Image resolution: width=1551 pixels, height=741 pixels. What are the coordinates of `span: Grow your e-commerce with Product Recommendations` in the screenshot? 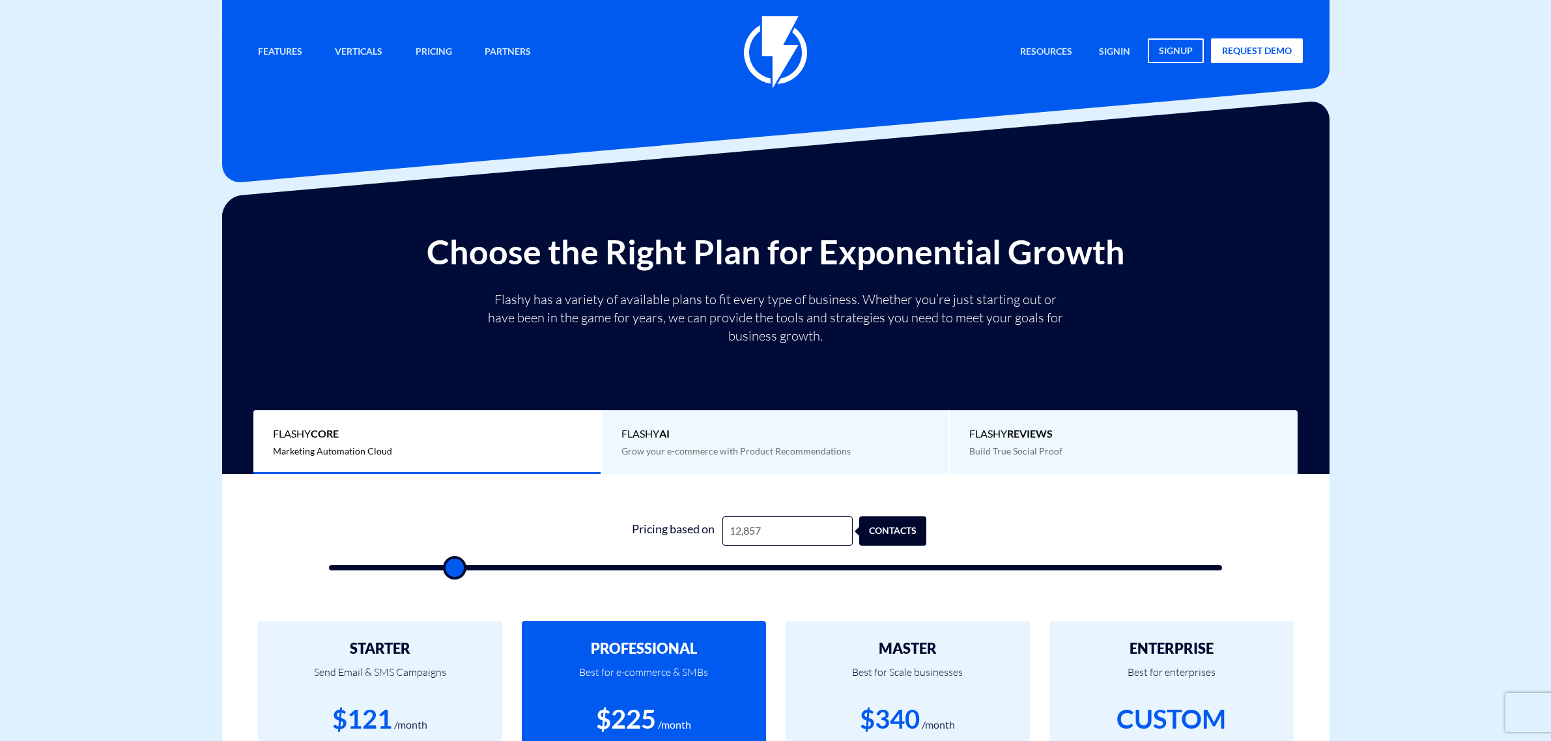 It's located at (736, 451).